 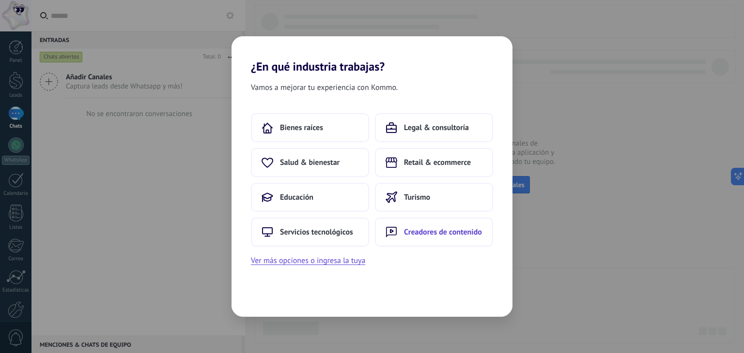 What do you see at coordinates (434, 128) in the screenshot?
I see `button: Legal & consultoría` at bounding box center [434, 128].